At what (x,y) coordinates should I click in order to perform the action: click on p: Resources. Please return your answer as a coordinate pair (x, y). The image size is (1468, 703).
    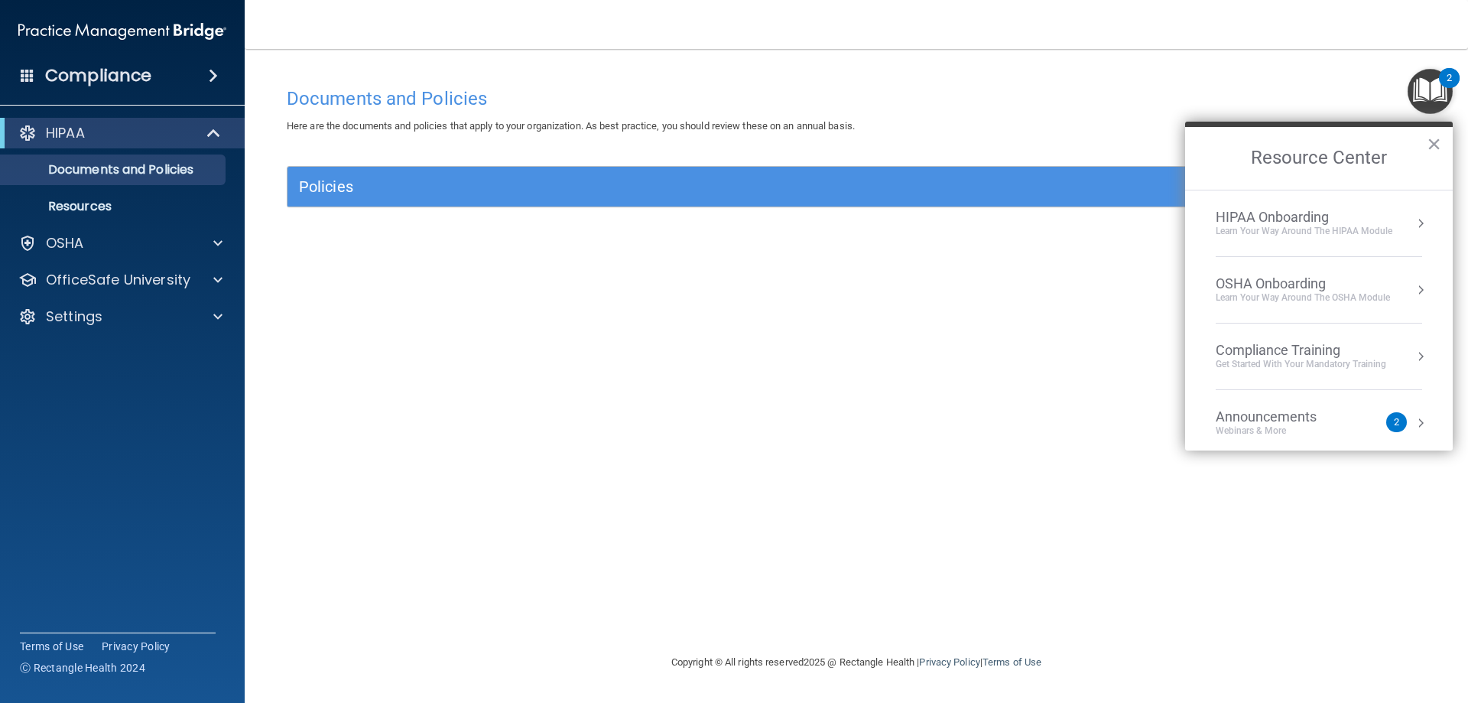
    Looking at the image, I should click on (114, 206).